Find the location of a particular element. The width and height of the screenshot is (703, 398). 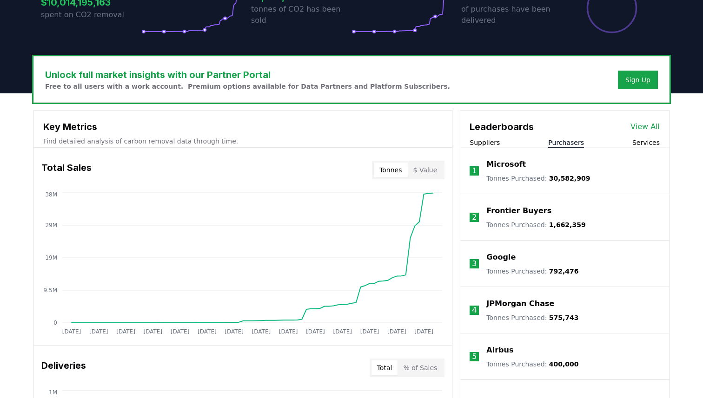

tspan: 1M is located at coordinates (53, 393).